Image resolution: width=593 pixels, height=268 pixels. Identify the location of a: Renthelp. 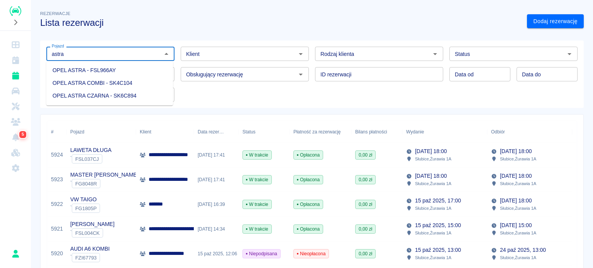
(15, 11).